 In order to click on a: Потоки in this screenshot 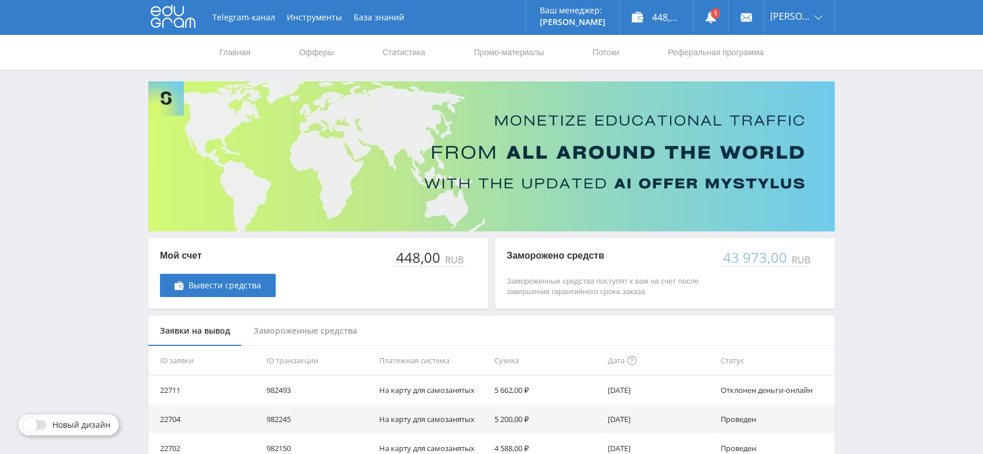, I will do `click(606, 52)`.